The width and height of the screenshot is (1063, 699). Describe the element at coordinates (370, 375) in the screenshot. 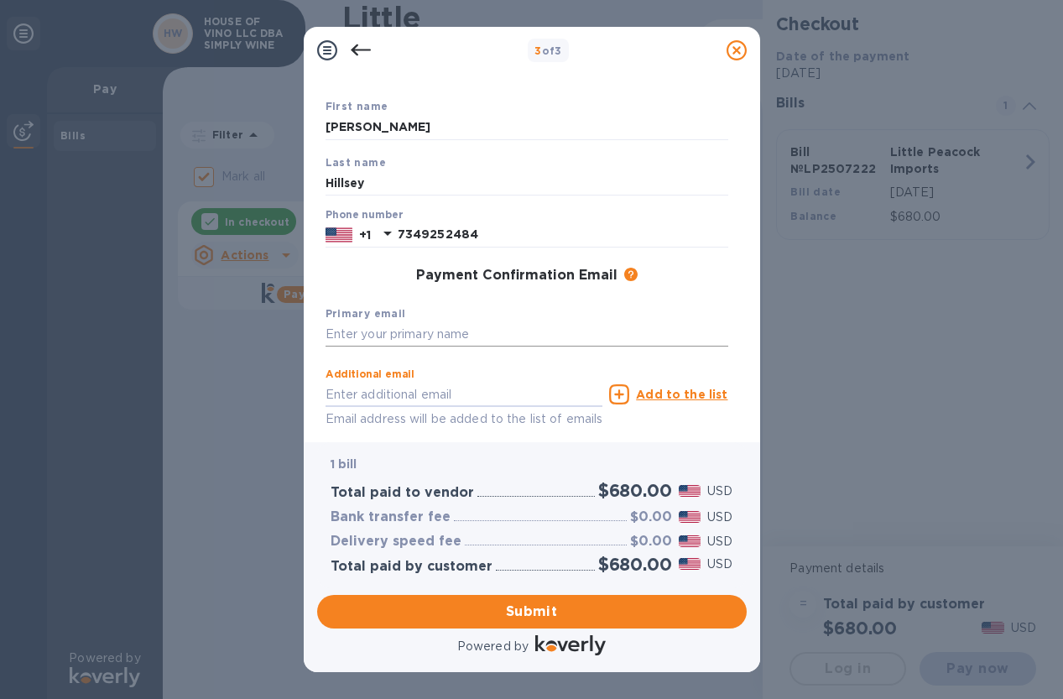

I see `label: Additional email` at that location.